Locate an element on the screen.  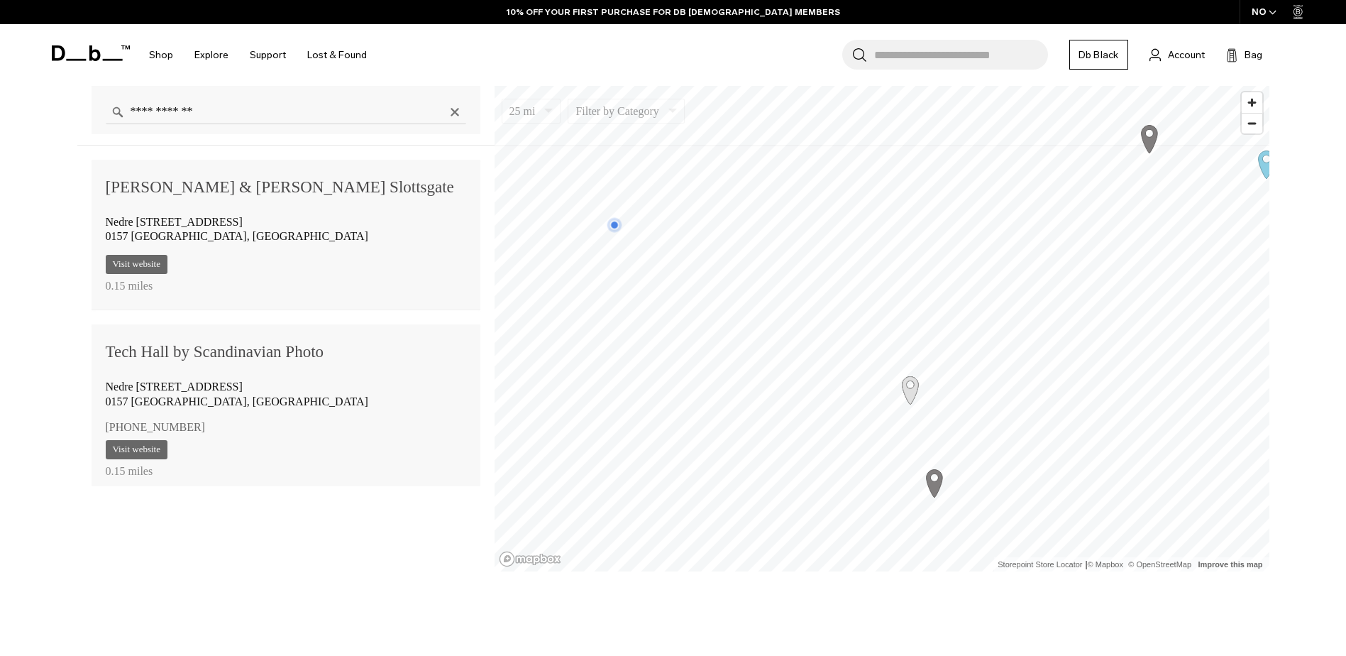
a: Support is located at coordinates (268, 55).